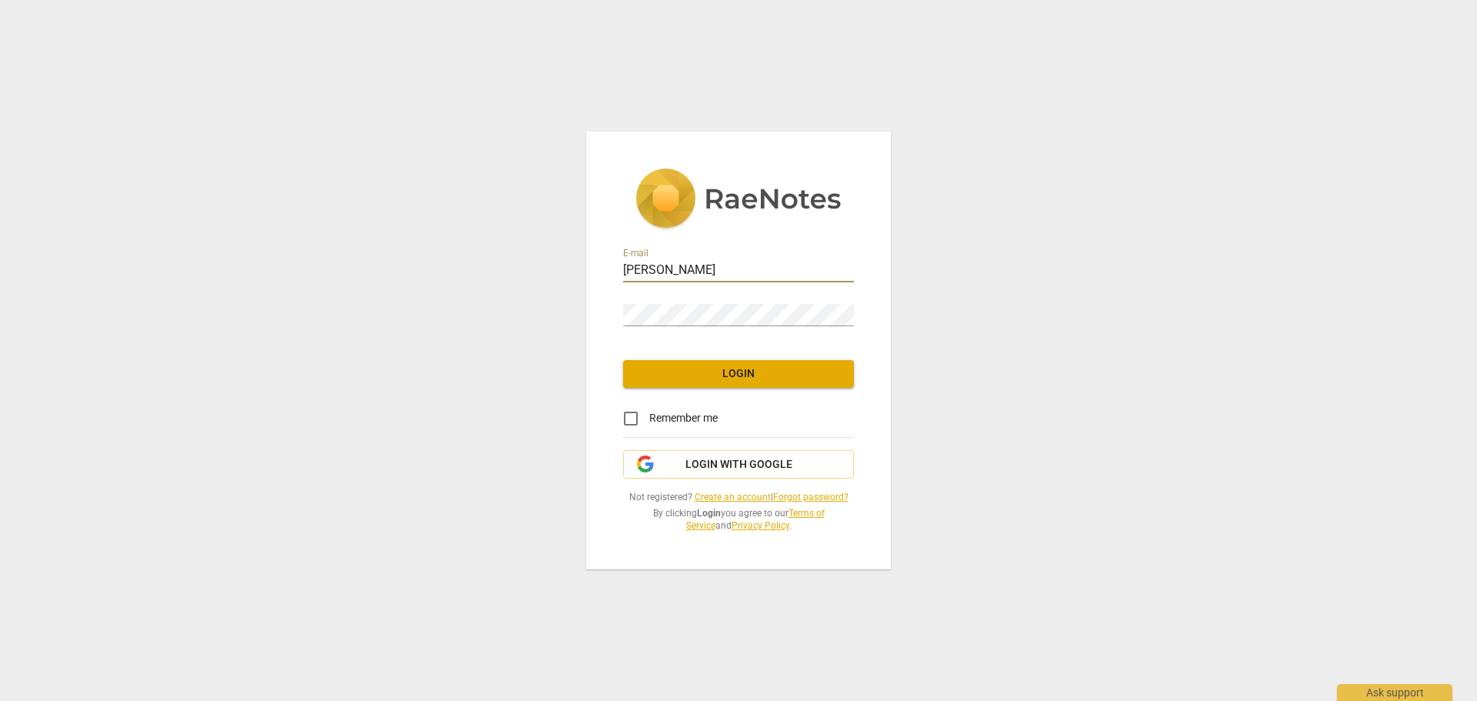 This screenshot has width=1477, height=701. What do you see at coordinates (635, 253) in the screenshot?
I see `label: E-mail` at bounding box center [635, 253].